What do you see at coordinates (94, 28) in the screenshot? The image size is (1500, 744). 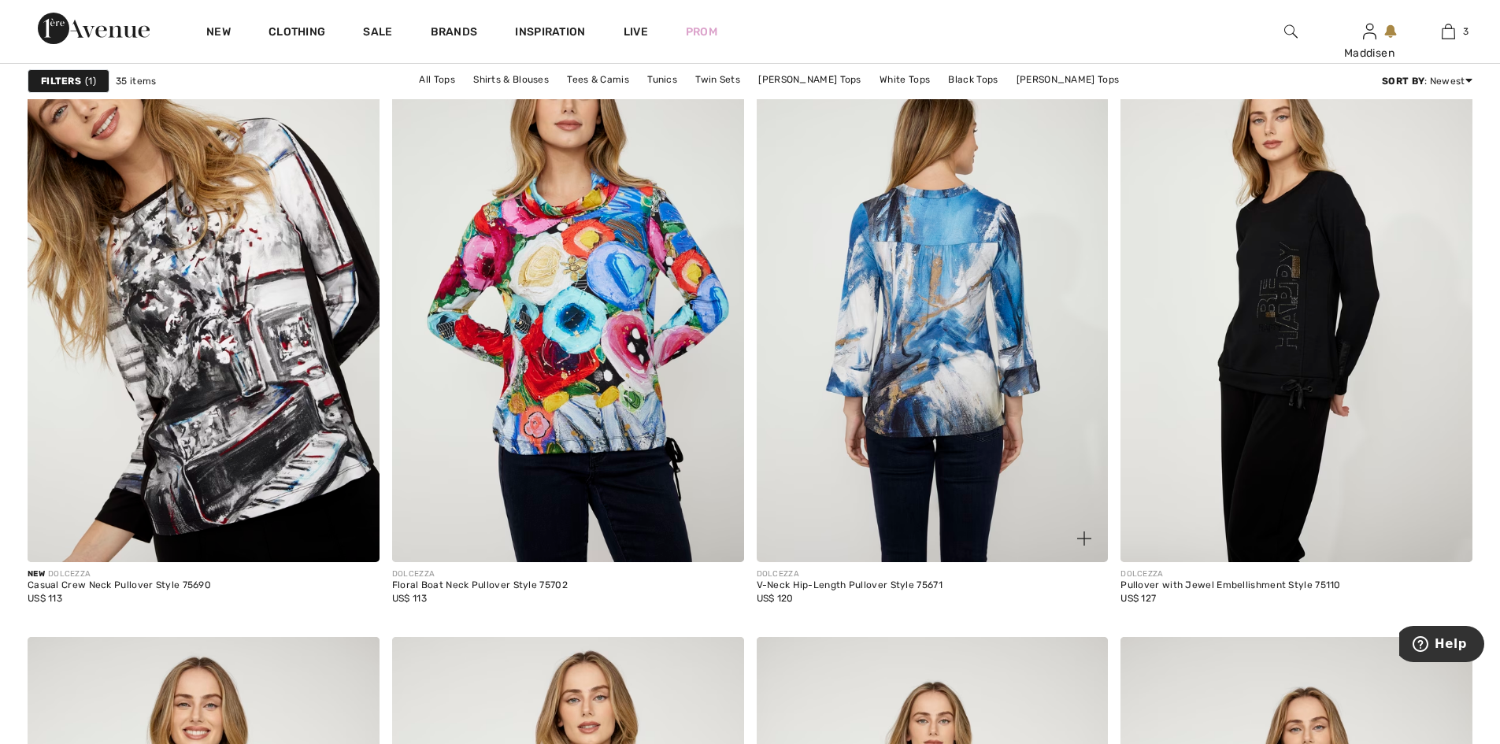 I see `img: 1ère Avenue` at bounding box center [94, 28].